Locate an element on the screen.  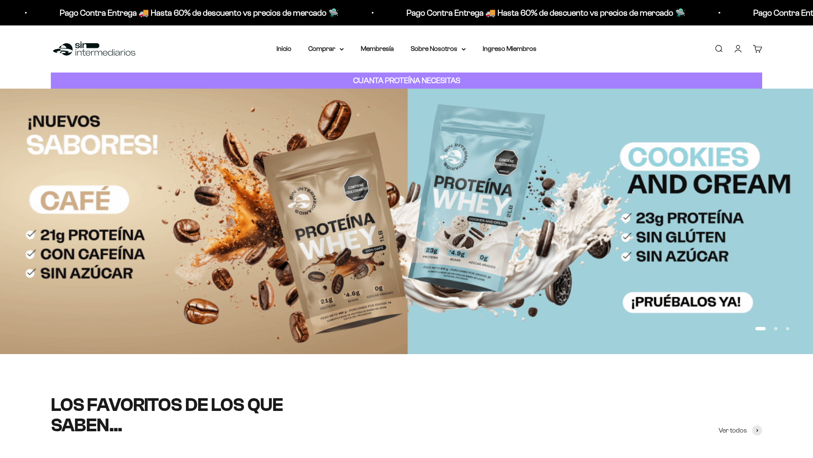
a: Membresía is located at coordinates (377, 48).